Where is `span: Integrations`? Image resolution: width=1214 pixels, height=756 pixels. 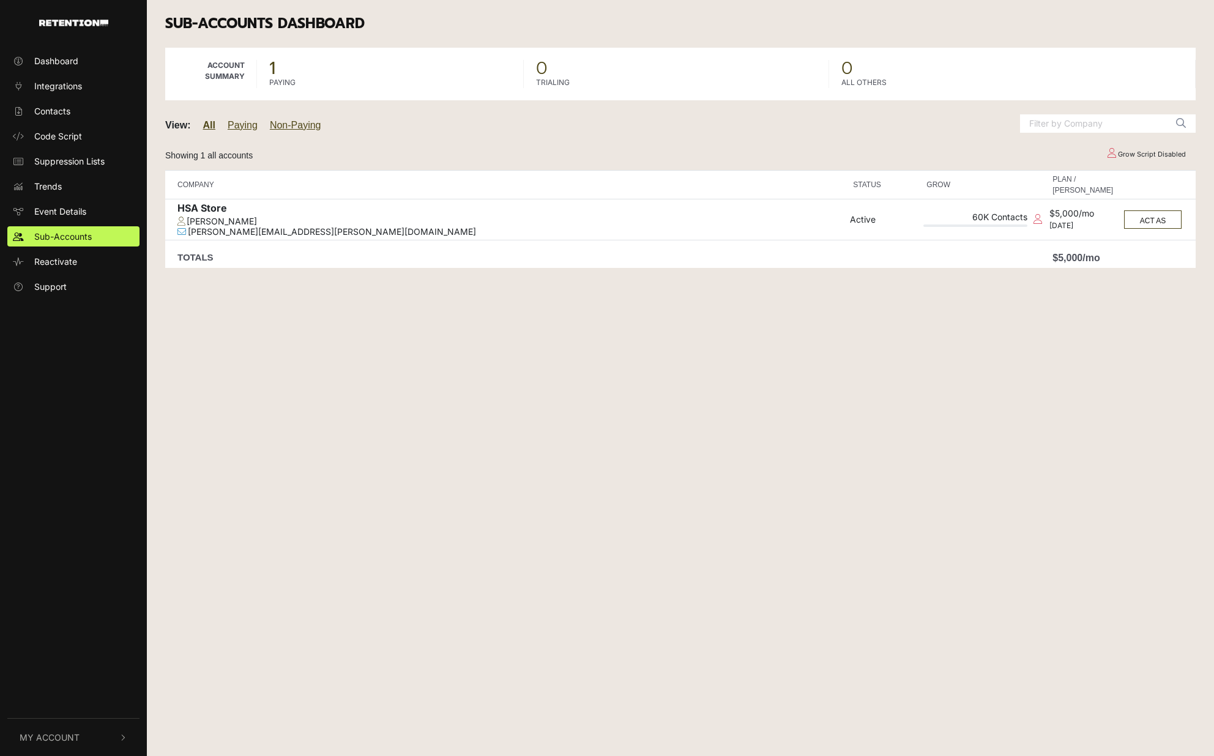 span: Integrations is located at coordinates (58, 86).